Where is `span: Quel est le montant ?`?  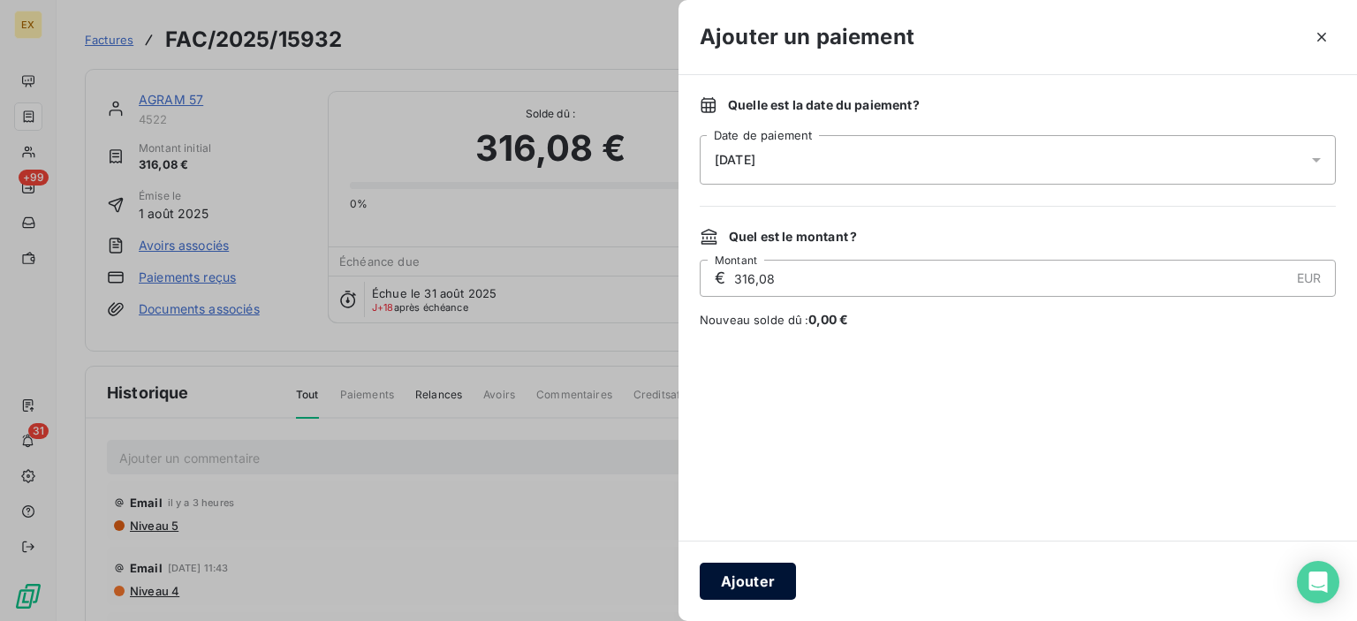 span: Quel est le montant ? is located at coordinates (792, 237).